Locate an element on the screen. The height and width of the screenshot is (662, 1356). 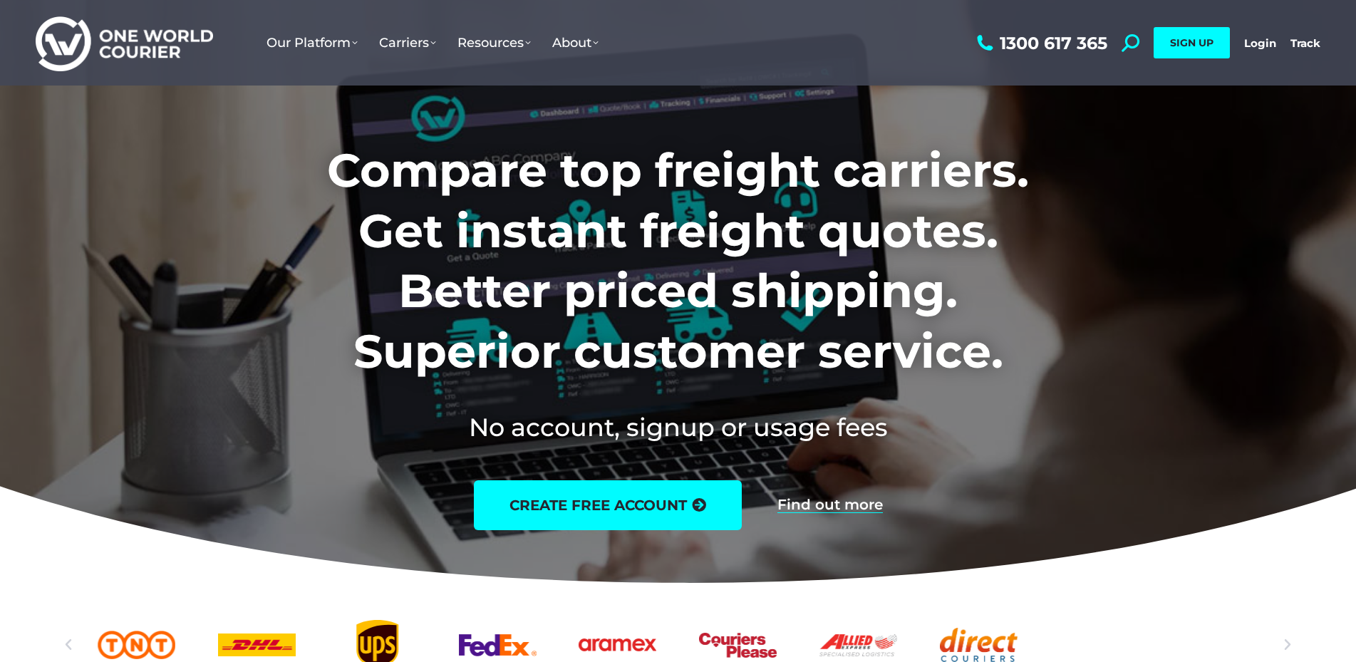
span: SIGN UP is located at coordinates (1191, 43).